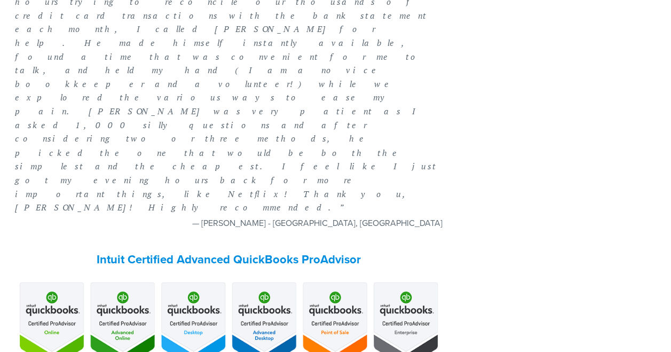 The image size is (671, 352). What do you see at coordinates (228, 258) in the screenshot?
I see `strong: Intuit Certified Advanced QuickBooks ProAdvisor` at bounding box center [228, 258].